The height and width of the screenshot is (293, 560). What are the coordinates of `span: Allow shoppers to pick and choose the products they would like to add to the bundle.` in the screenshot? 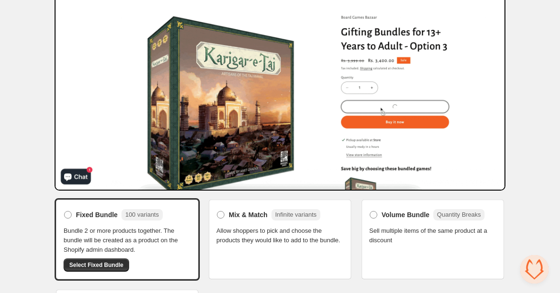 It's located at (280, 236).